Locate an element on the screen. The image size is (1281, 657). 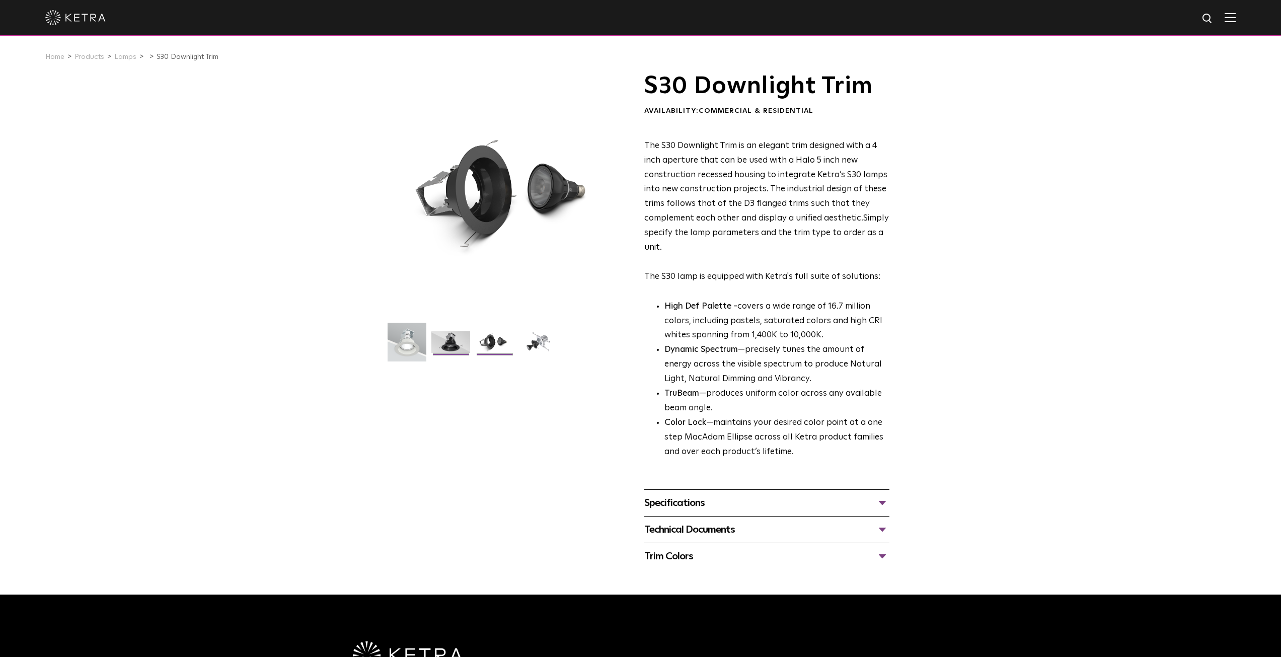
span: Simply specify the lamp parameters and the trim type to order as a unit.​ is located at coordinates (767, 233).